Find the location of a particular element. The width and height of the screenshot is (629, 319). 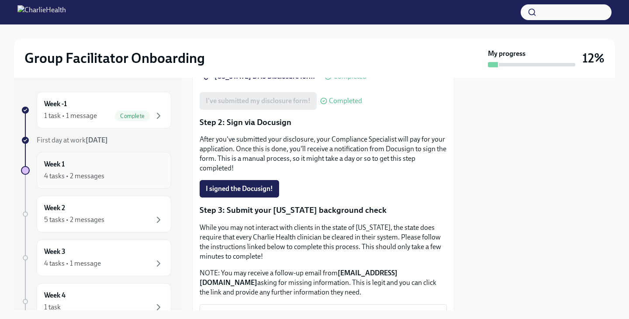

div: 5 tasks • 2 messages is located at coordinates (74, 220).